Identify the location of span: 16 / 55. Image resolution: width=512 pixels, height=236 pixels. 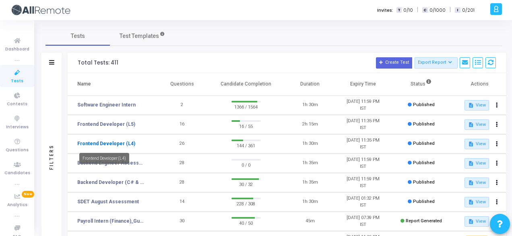
(246, 126).